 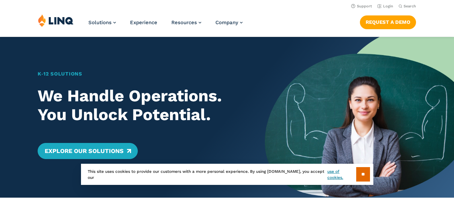 I want to click on a: Company, so click(x=229, y=22).